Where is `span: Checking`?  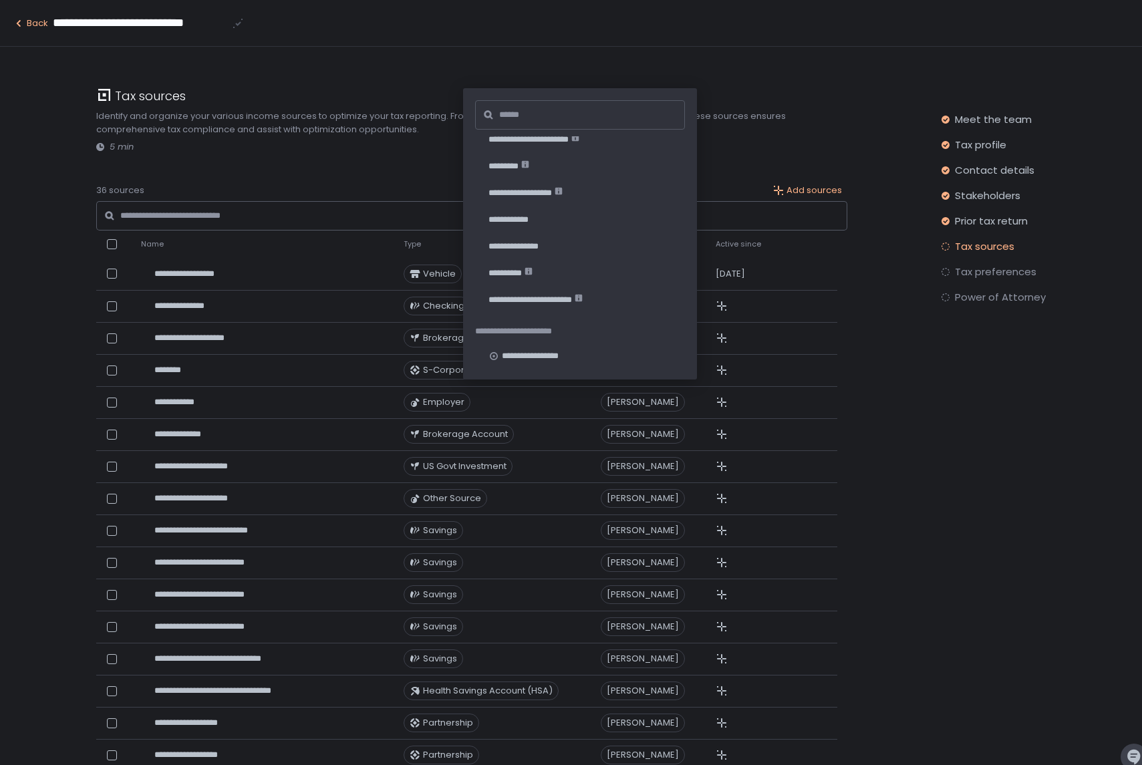 span: Checking is located at coordinates (444, 306).